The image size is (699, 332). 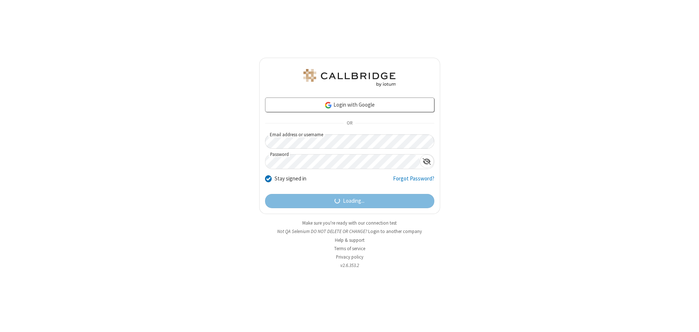 What do you see at coordinates (349, 231) in the screenshot?
I see `li: Not QA Selenium DO NOT DELETE OR CHANGE?` at bounding box center [349, 231].